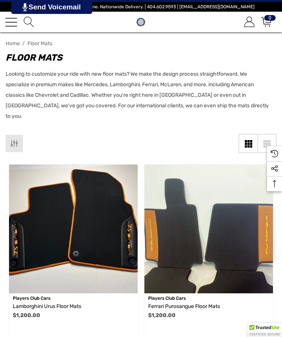 The width and height of the screenshot is (282, 337). Describe the element at coordinates (249, 22) in the screenshot. I see `svg: Account` at that location.